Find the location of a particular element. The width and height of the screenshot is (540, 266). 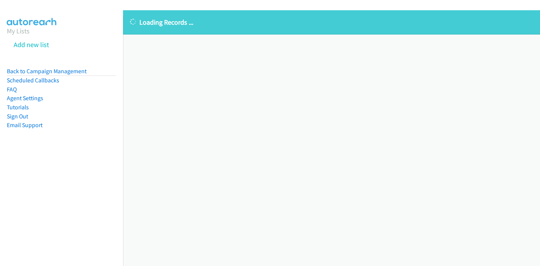

a: Tutorials is located at coordinates (18, 107).